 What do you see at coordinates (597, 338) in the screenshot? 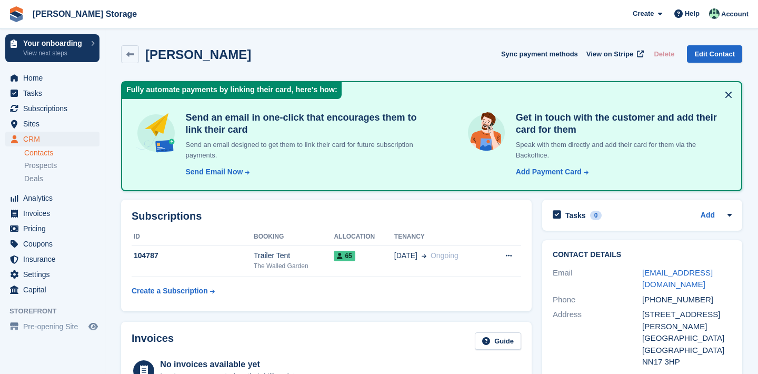
I see `div: Address` at bounding box center [597, 338].